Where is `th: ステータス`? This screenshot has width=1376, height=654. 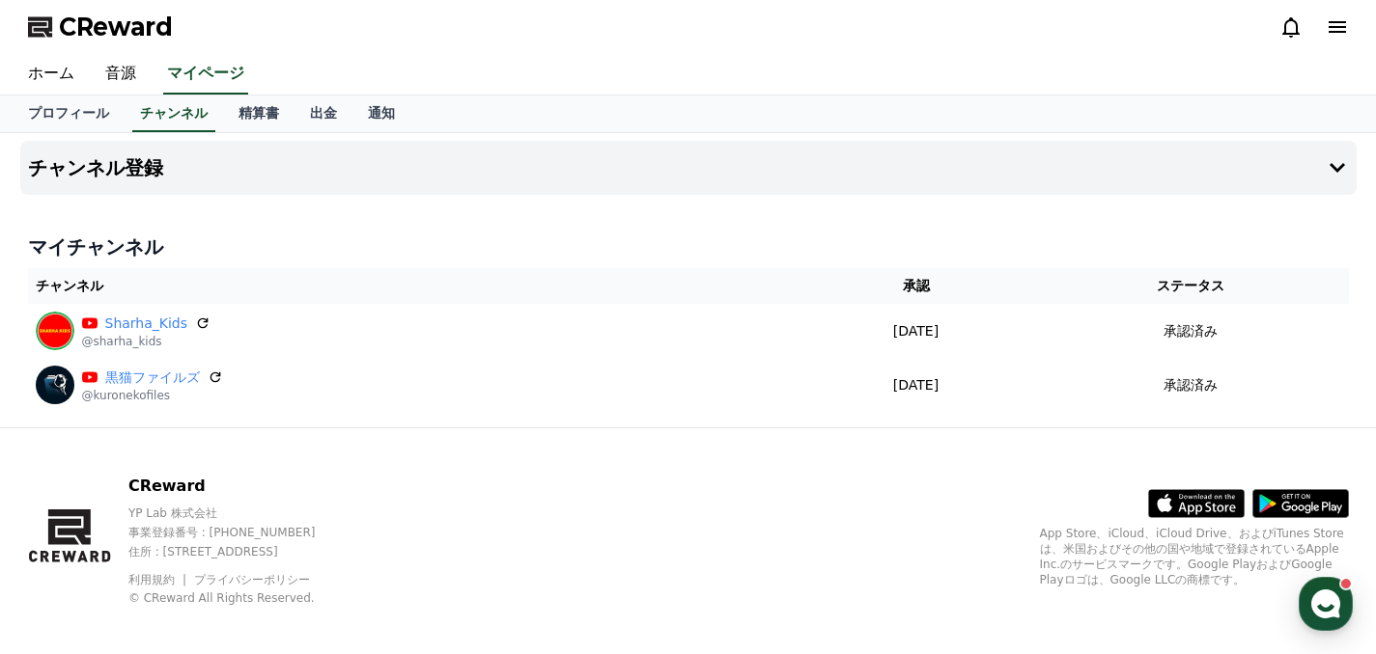
th: ステータス is located at coordinates (1189, 286).